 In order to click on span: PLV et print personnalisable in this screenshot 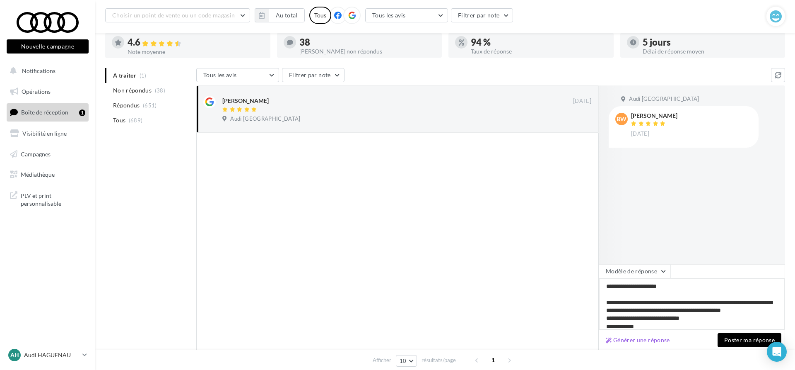, I will do `click(53, 198)`.